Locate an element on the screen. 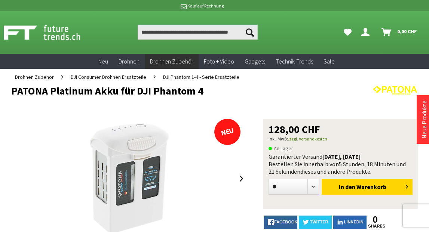  span: 128,00 CHF is located at coordinates (294, 129).